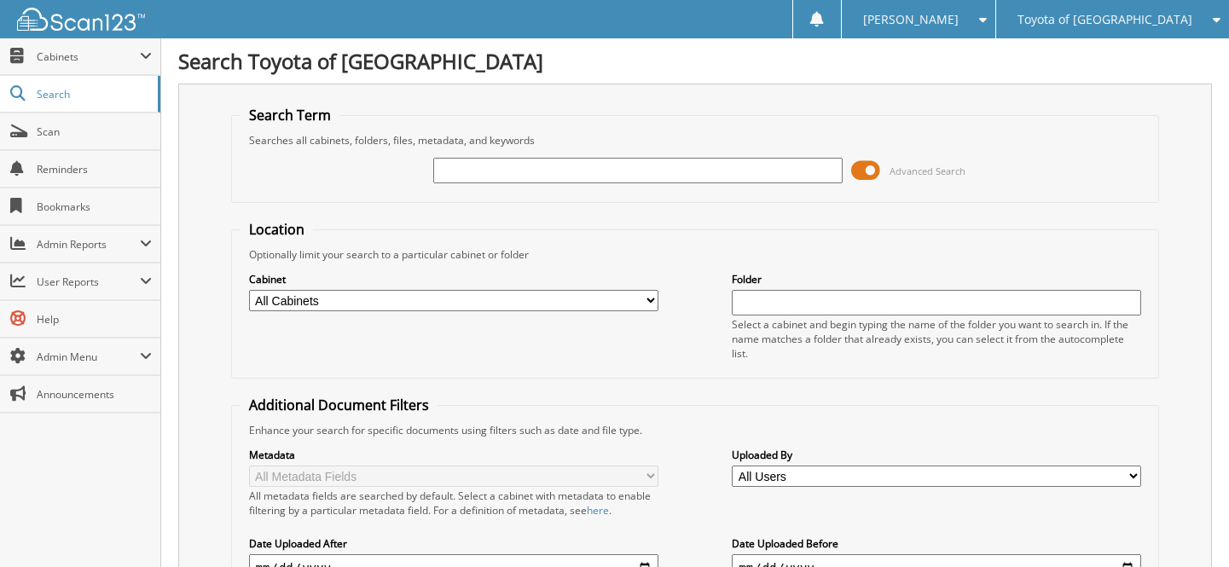  I want to click on span: Help, so click(94, 319).